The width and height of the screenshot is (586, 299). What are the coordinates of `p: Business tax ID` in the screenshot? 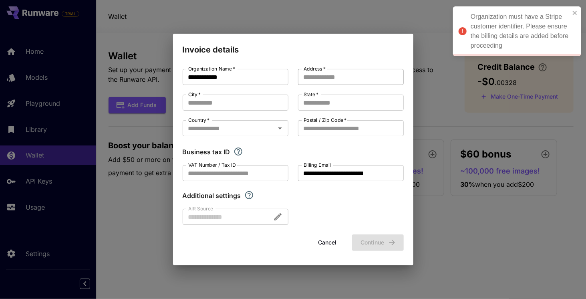 It's located at (206, 152).